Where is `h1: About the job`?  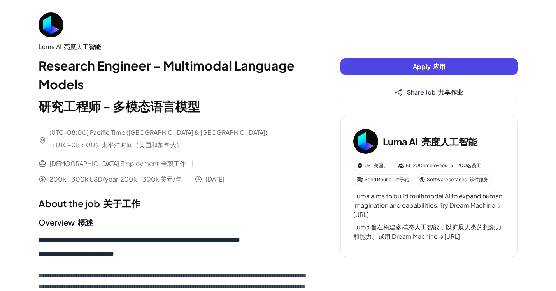
h1: About the job is located at coordinates (174, 203).